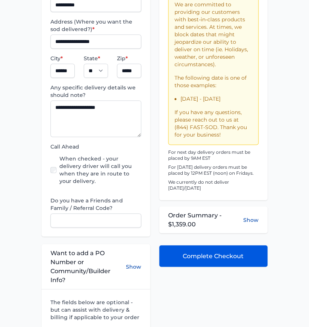 The image size is (309, 327). What do you see at coordinates (88, 266) in the screenshot?
I see `span: Want to add a PO Number or Community/Builder Info?` at bounding box center [88, 266].